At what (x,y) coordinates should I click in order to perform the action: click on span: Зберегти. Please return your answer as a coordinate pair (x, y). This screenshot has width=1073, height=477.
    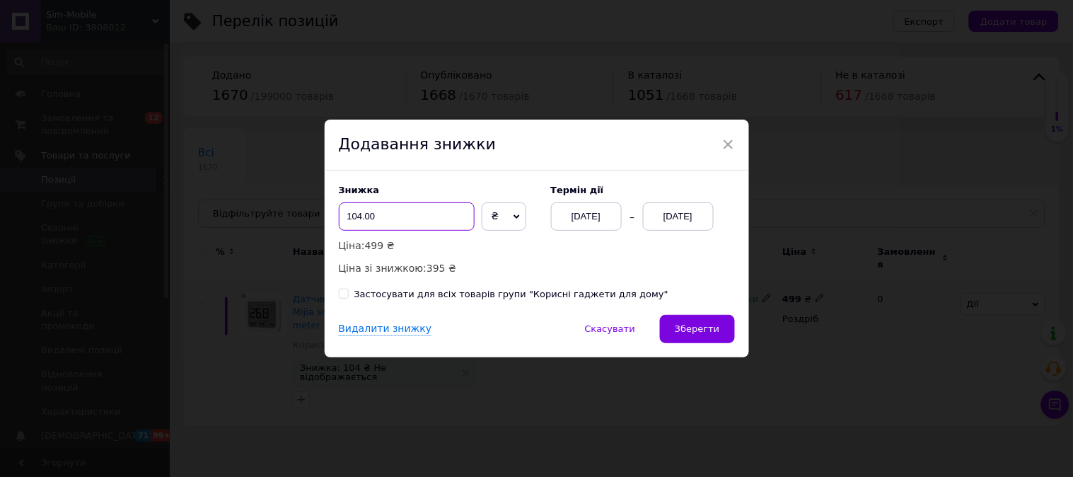
    Looking at the image, I should click on (697, 328).